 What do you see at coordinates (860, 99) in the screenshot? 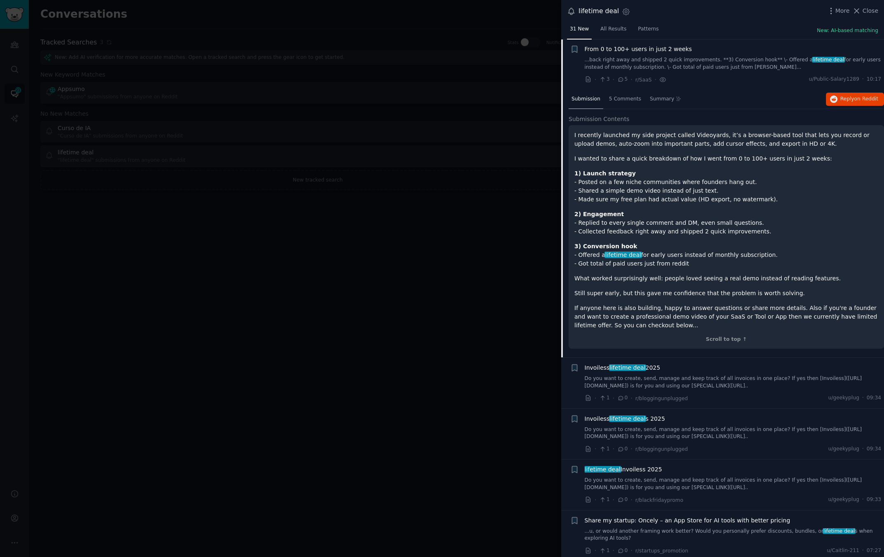
I see `span: Reply` at bounding box center [860, 99].